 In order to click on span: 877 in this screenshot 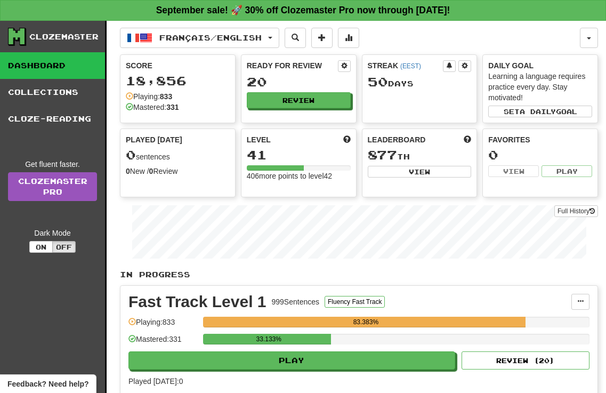, I will do `click(382, 155)`.